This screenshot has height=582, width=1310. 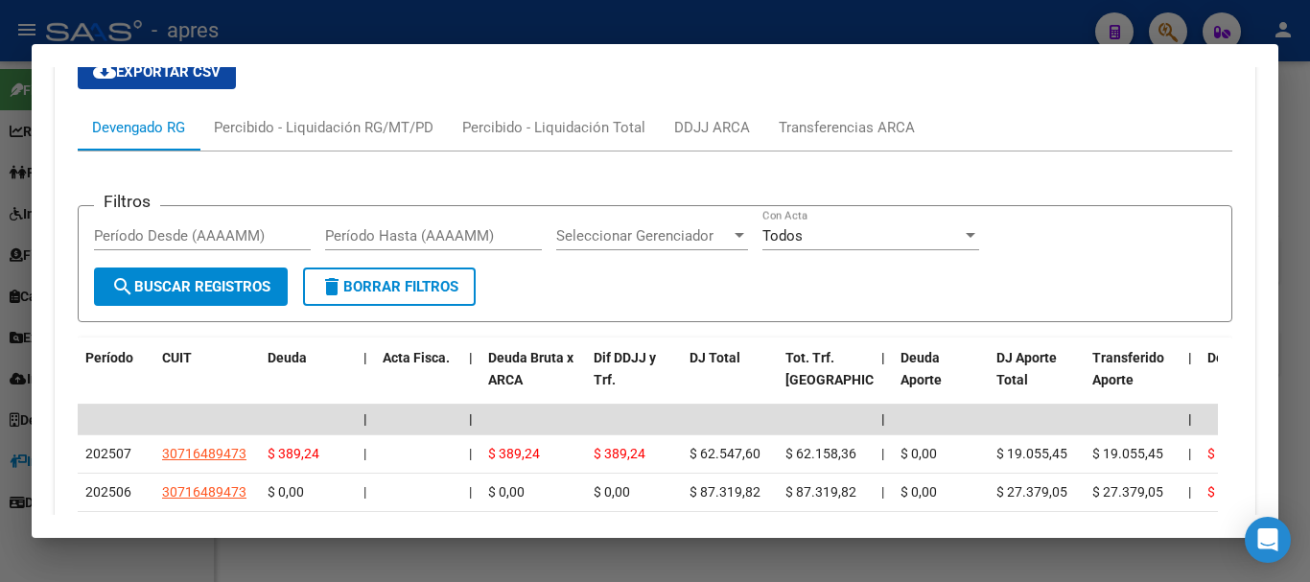 I want to click on mat-icon: delete, so click(x=332, y=287).